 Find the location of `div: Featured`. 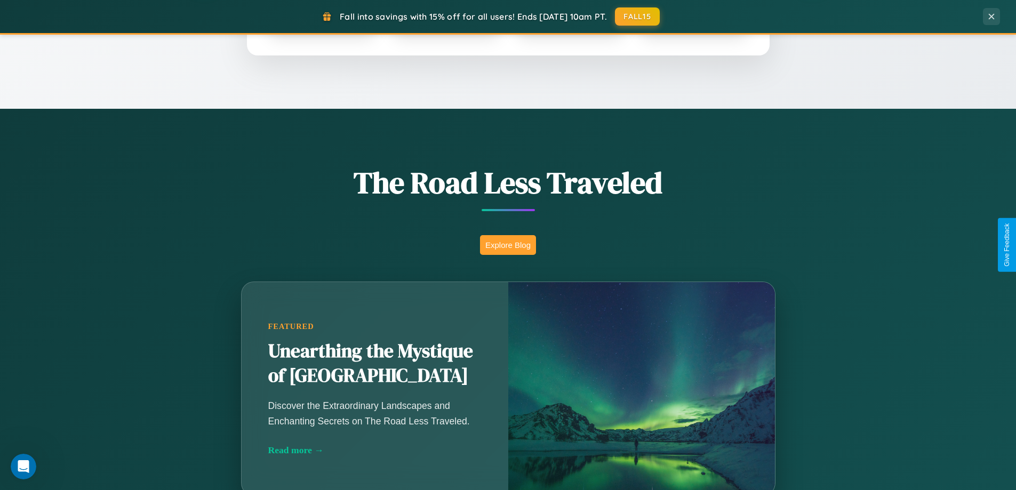

div: Featured is located at coordinates (375, 326).